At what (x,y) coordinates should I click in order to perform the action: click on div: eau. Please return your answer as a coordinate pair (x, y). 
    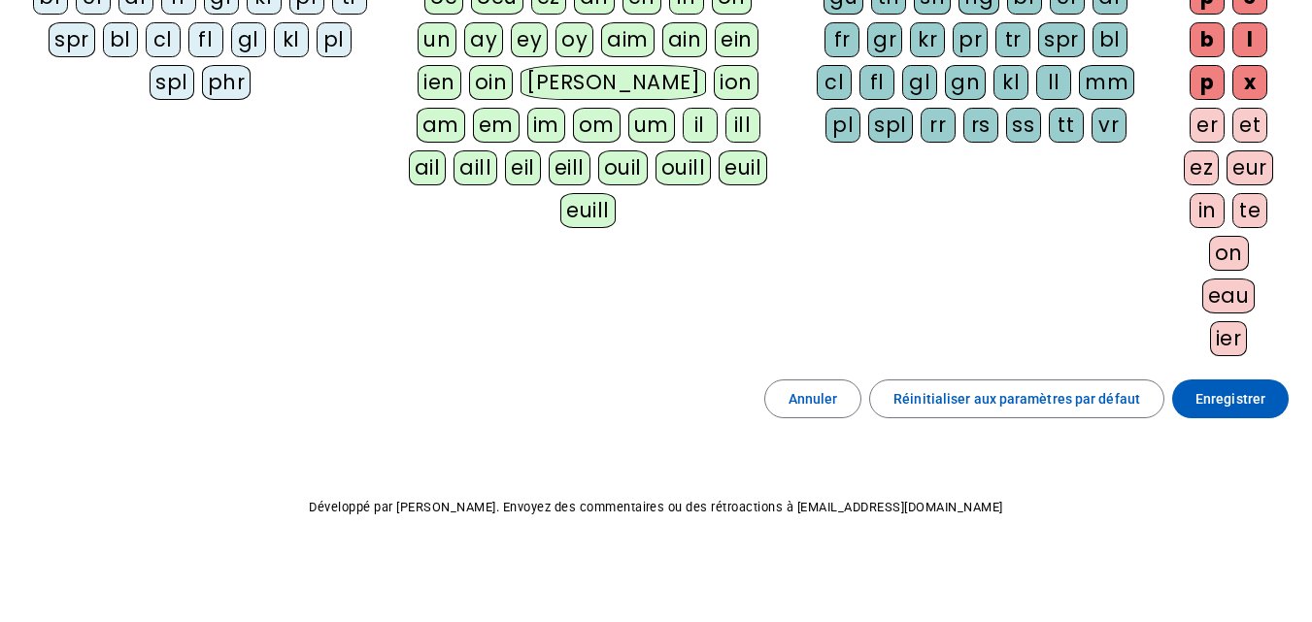
    Looking at the image, I should click on (1228, 296).